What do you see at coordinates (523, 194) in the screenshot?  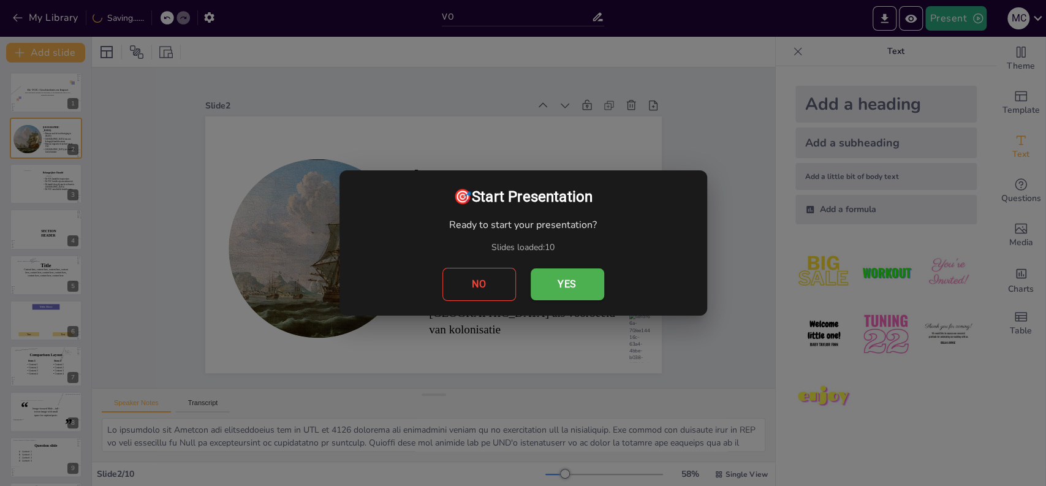 I see `h2: Start Presentation` at bounding box center [523, 194].